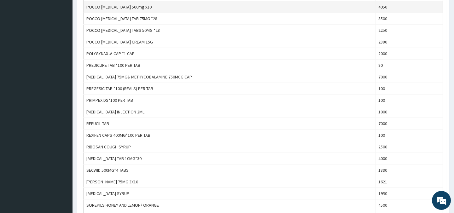 This screenshot has width=454, height=213. Describe the element at coordinates (409, 54) in the screenshot. I see `td: 2000` at that location.